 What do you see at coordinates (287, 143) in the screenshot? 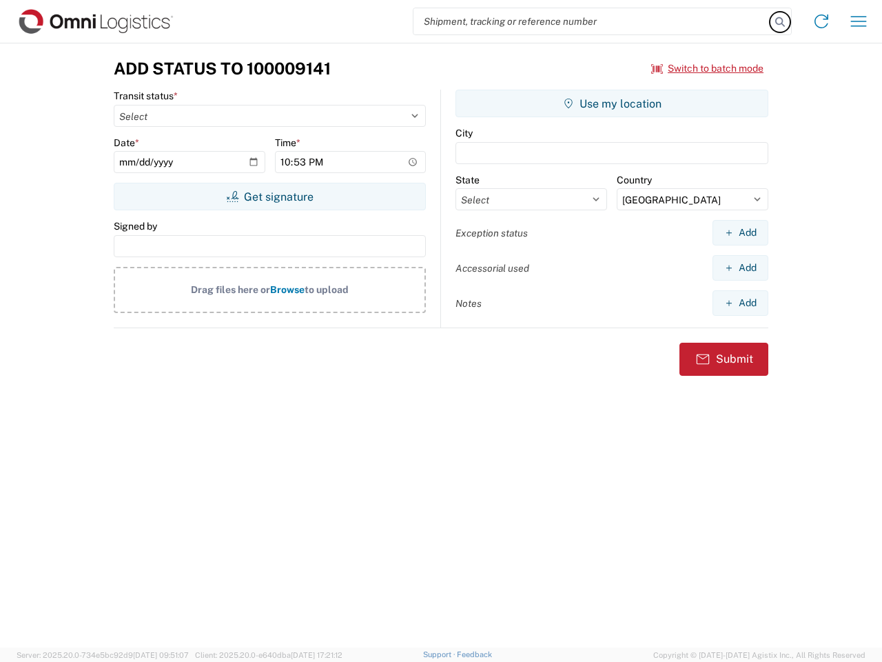
I see `label: Time` at bounding box center [287, 143].